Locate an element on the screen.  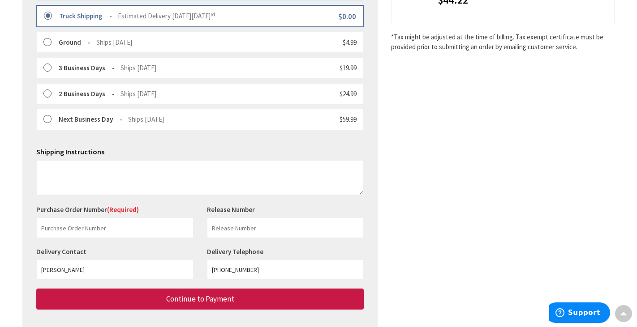
span: $4.99 is located at coordinates (349, 42).